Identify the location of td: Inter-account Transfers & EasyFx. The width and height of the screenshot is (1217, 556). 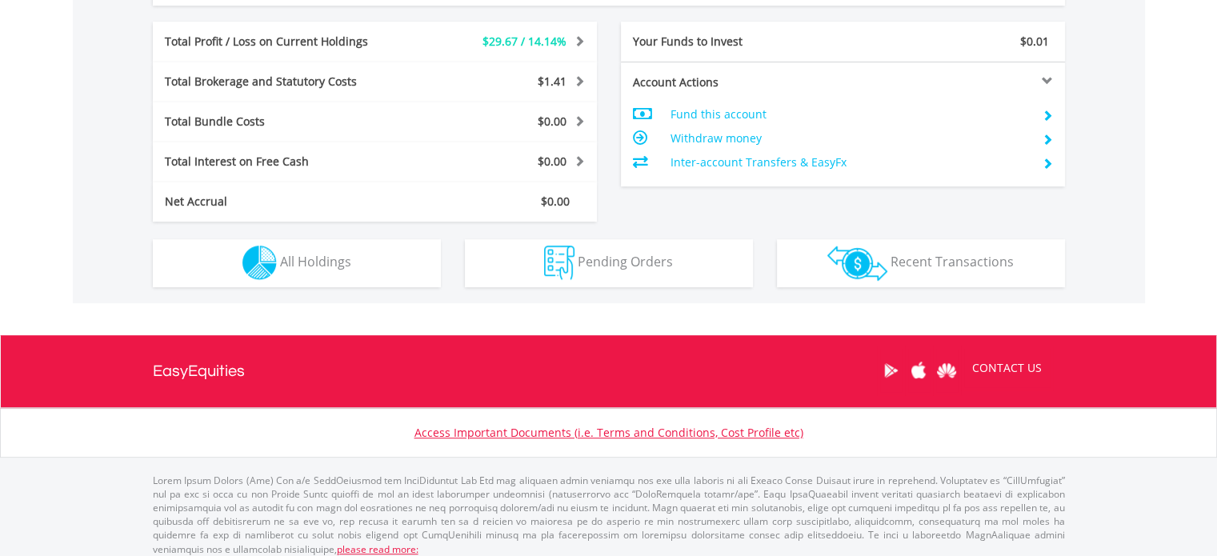
(849, 162).